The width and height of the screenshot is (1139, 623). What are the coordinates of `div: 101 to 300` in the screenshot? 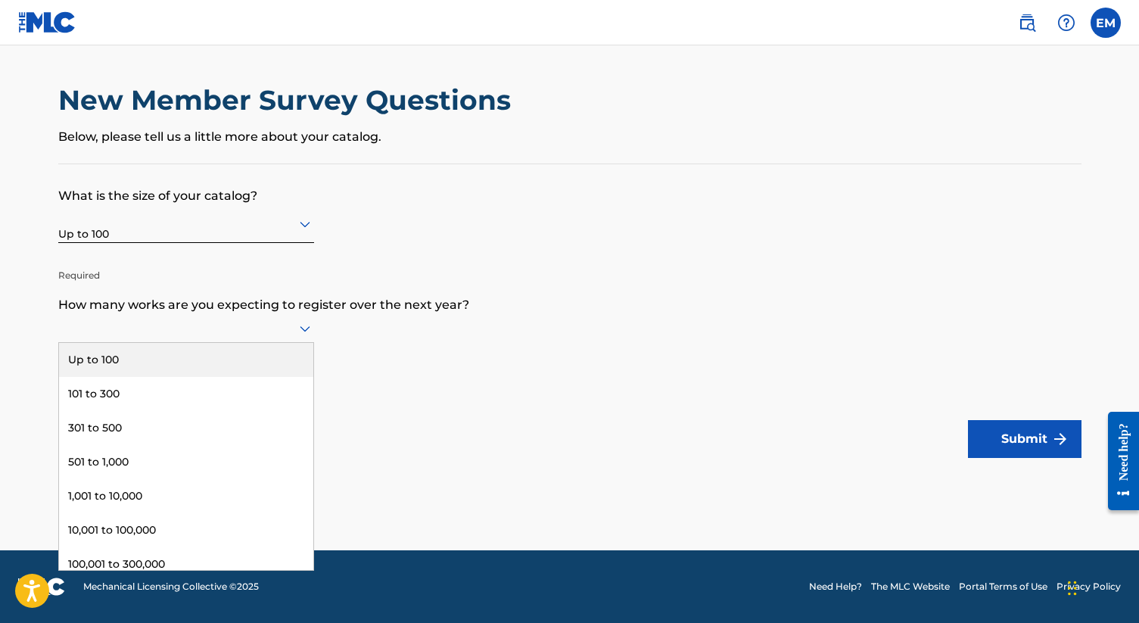 It's located at (186, 394).